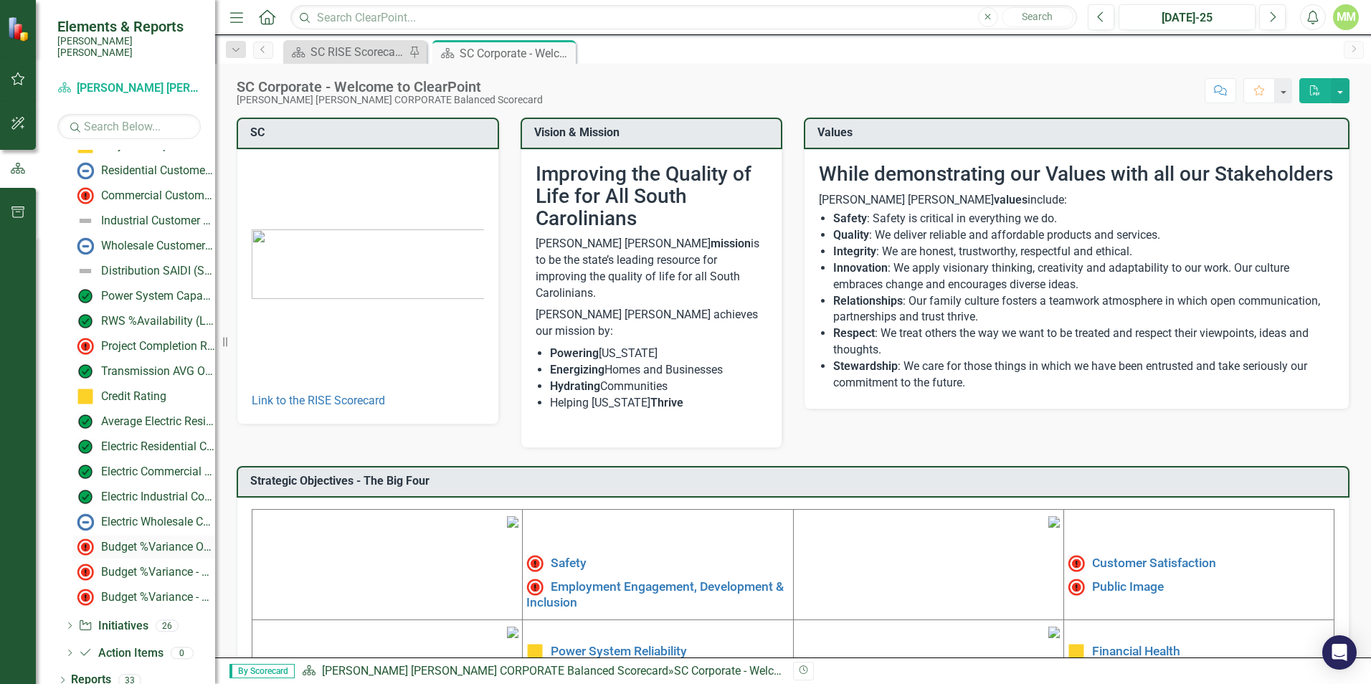 Image resolution: width=1371 pixels, height=684 pixels. What do you see at coordinates (144, 472) in the screenshot?
I see `a: Electric Commercial Competitive Price Comparison` at bounding box center [144, 472].